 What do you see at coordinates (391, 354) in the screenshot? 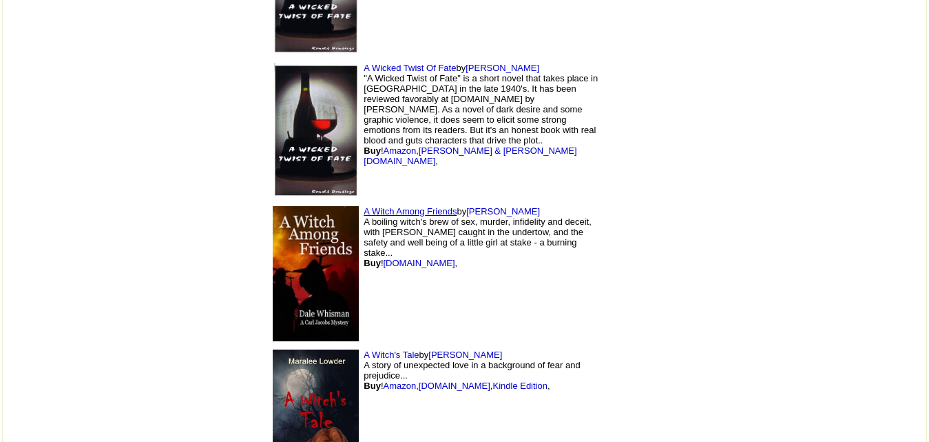
I see `a: A Witch's Tale` at bounding box center [391, 354].